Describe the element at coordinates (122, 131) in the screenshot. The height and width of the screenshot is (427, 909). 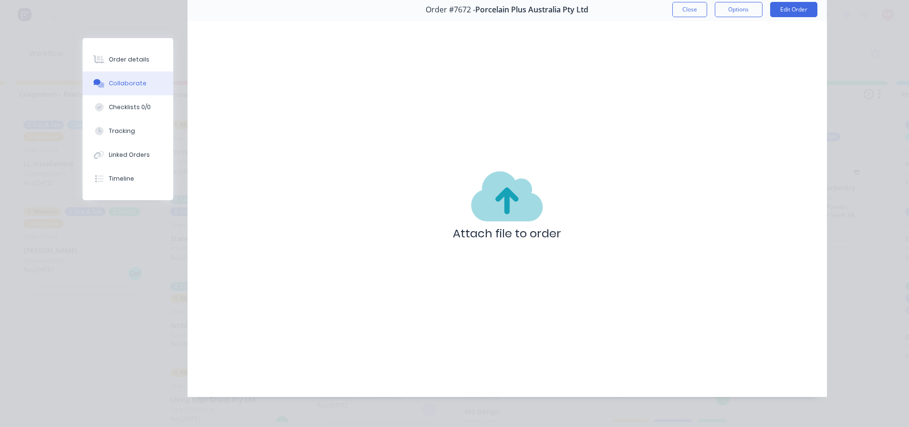
I see `div: Tracking` at that location.